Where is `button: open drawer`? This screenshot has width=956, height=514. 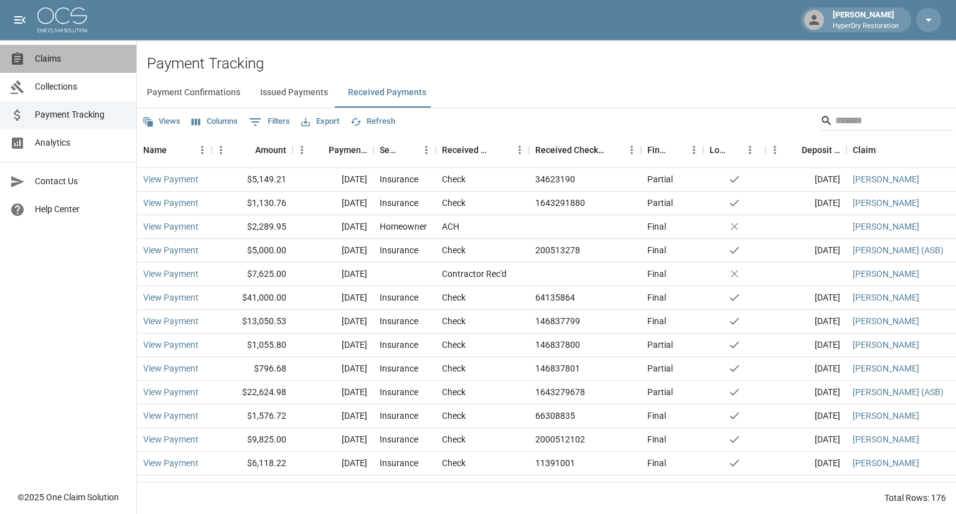
button: open drawer is located at coordinates (20, 20).